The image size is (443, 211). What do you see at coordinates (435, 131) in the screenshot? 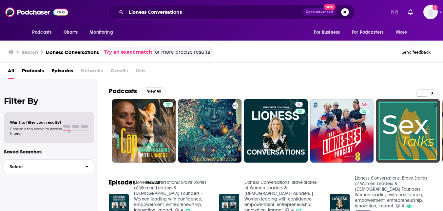
I see `div: 0` at bounding box center [435, 131].